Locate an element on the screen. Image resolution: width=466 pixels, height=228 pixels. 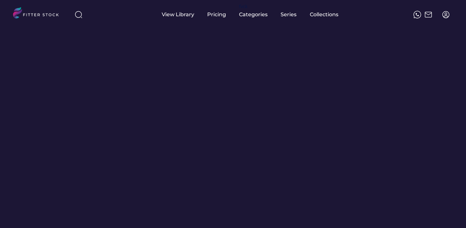
div: Categories is located at coordinates (253, 15).